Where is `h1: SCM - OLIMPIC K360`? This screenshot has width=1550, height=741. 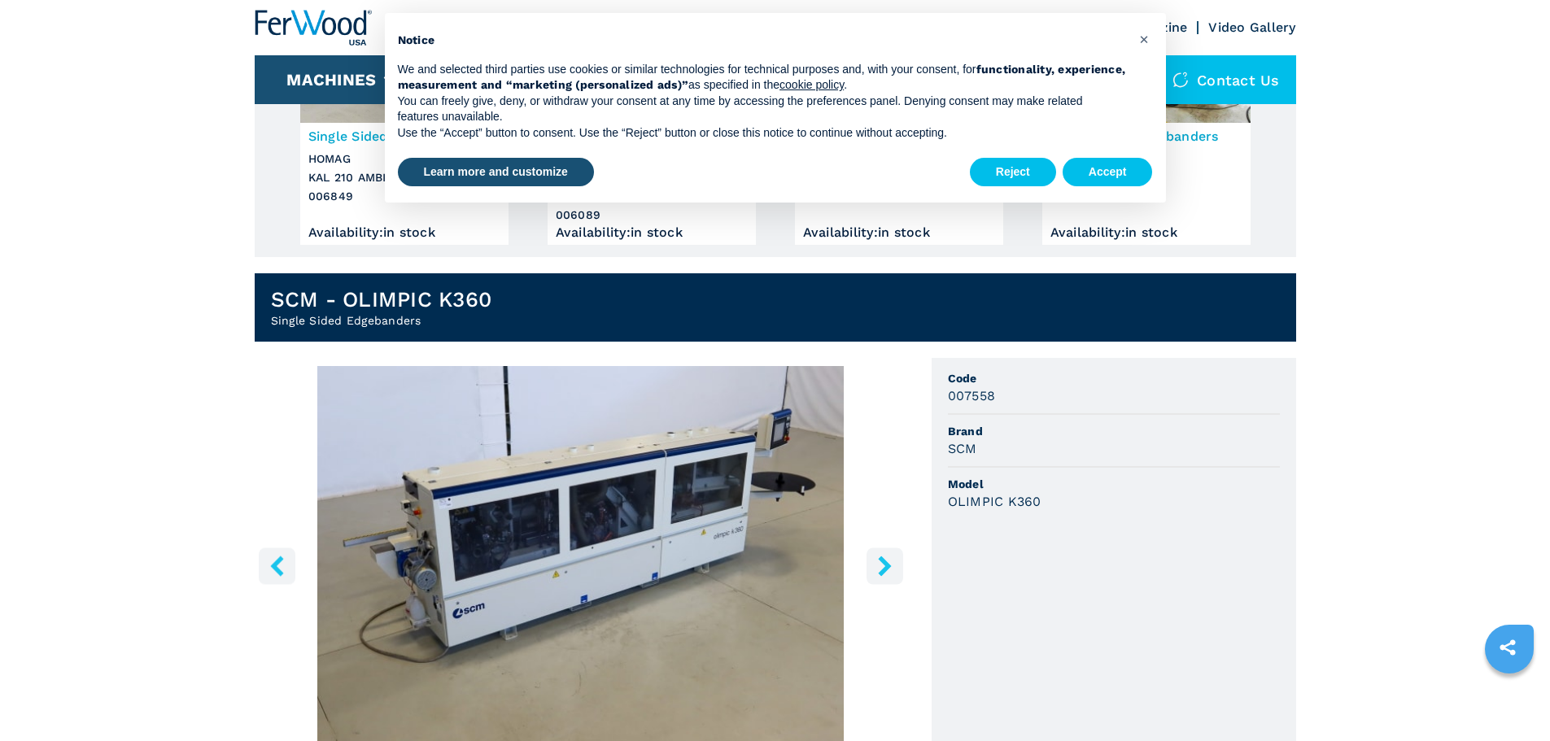
h1: SCM - OLIMPIC K360 is located at coordinates (382, 299).